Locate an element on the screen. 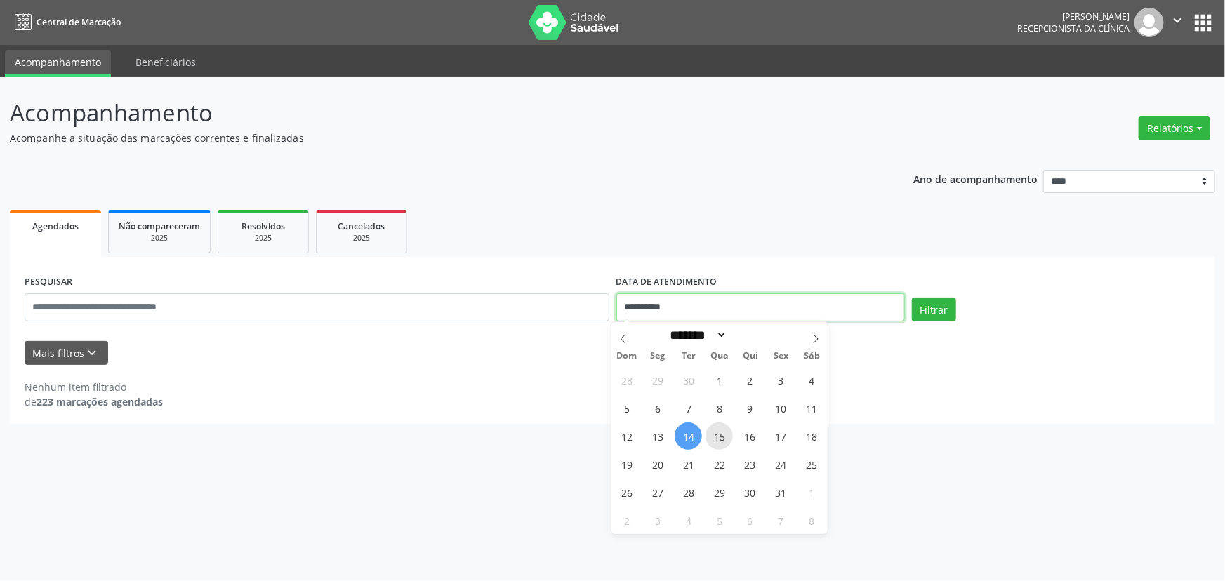  span: Outubro 6, 2025 is located at coordinates (657, 408).